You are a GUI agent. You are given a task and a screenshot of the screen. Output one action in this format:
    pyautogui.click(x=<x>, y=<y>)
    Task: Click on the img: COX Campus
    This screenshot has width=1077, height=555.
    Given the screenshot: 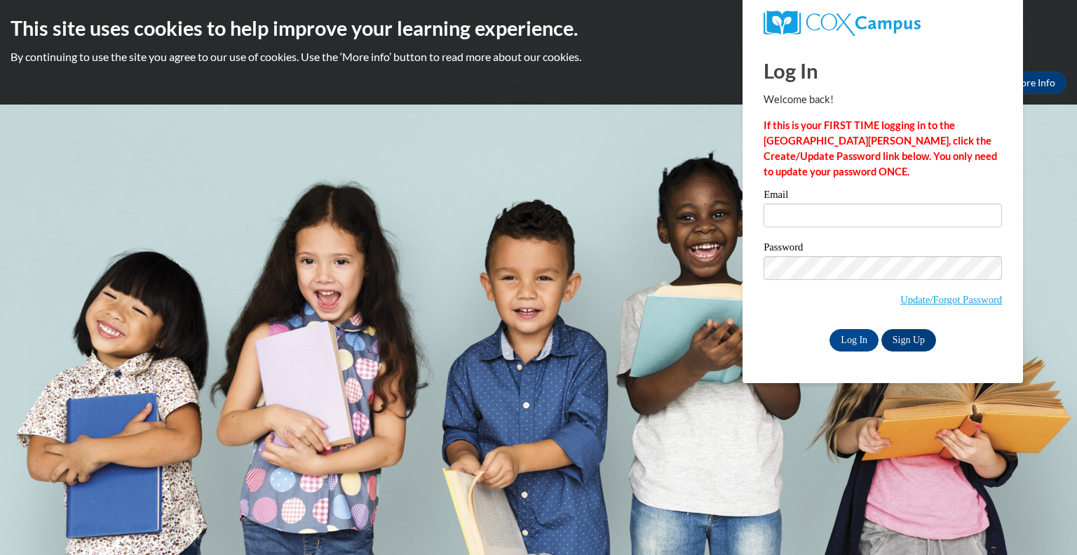 What is the action you would take?
    pyautogui.click(x=842, y=23)
    